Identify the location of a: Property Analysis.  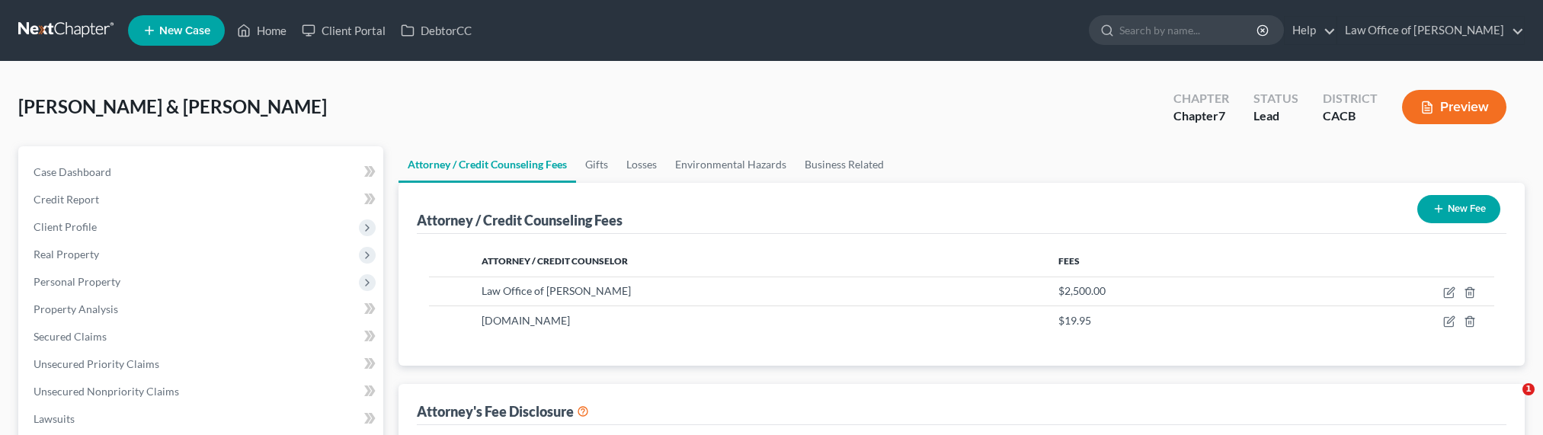
(202, 309).